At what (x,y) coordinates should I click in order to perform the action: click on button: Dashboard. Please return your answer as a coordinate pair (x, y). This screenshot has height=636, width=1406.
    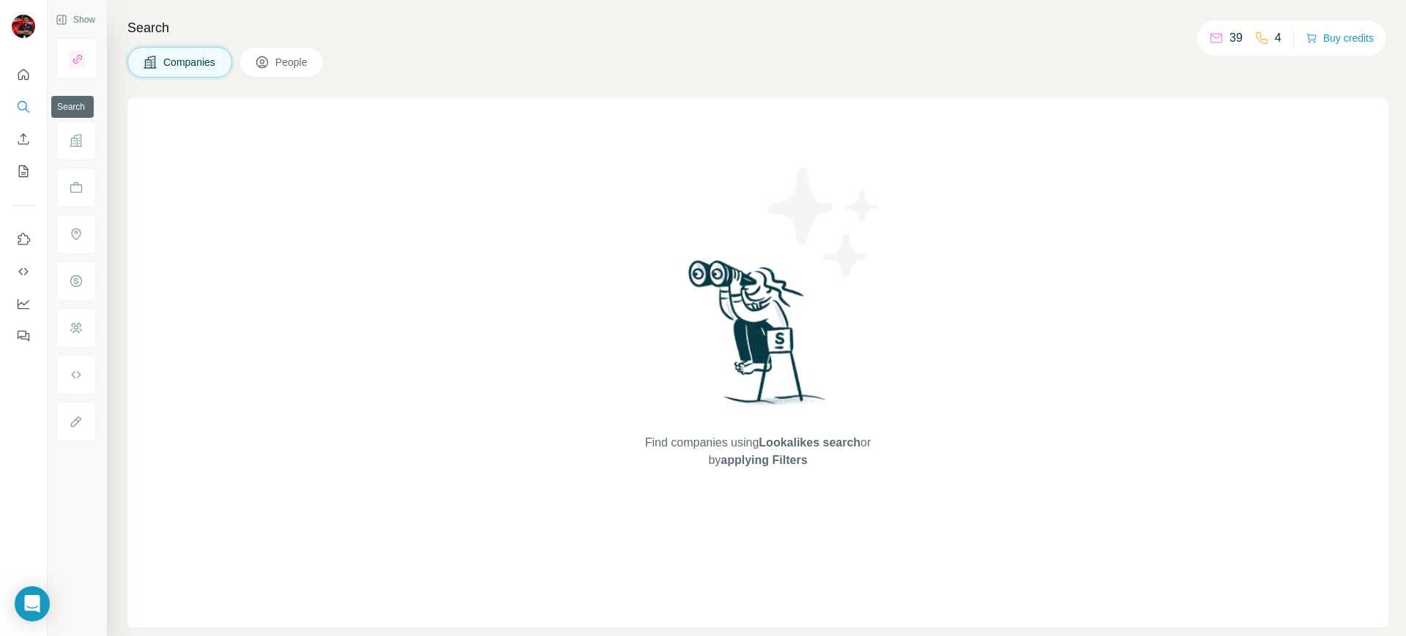
    Looking at the image, I should click on (23, 304).